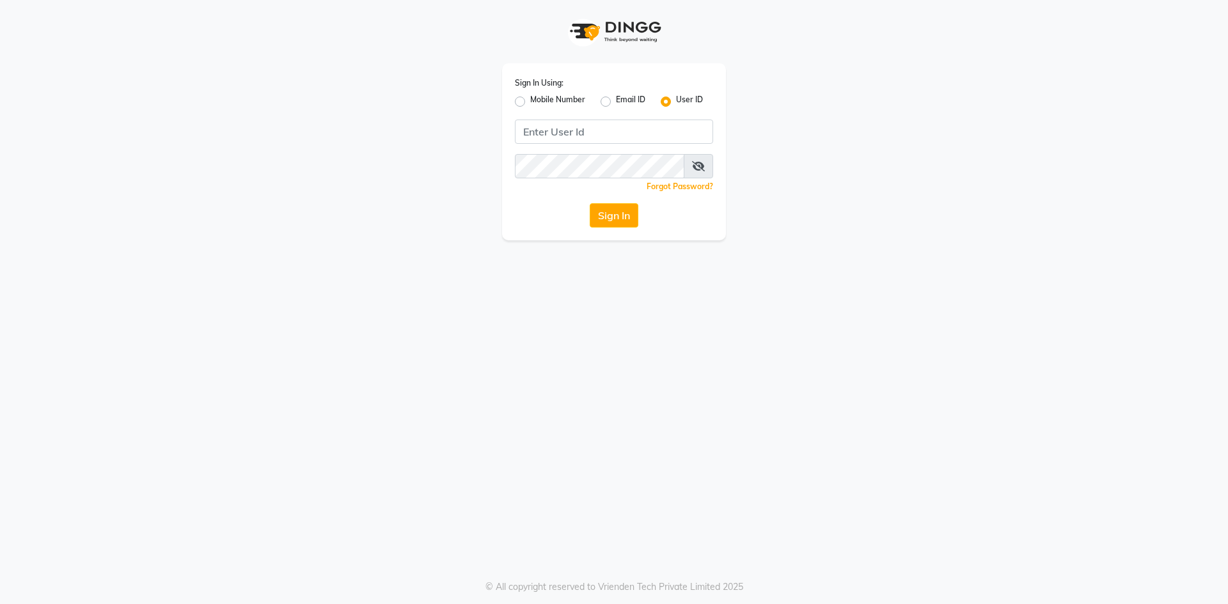 Image resolution: width=1228 pixels, height=604 pixels. I want to click on label: Email ID, so click(630, 102).